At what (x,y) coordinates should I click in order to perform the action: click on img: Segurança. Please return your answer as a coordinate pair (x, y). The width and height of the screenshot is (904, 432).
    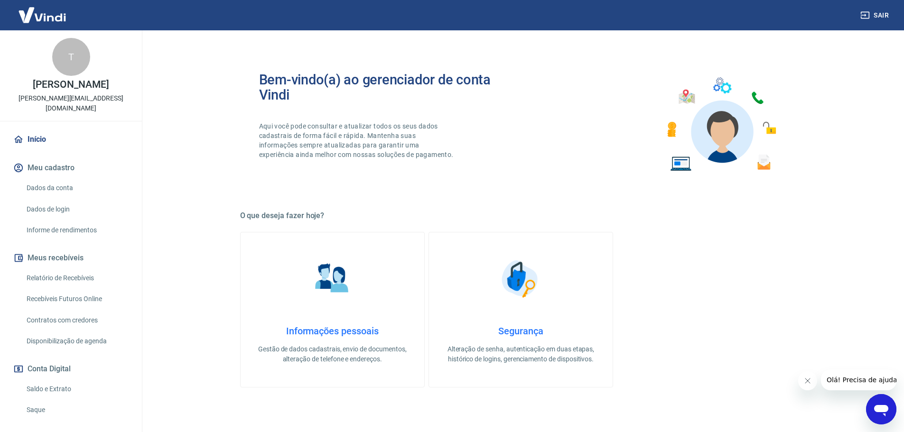
    Looking at the image, I should click on (521, 279).